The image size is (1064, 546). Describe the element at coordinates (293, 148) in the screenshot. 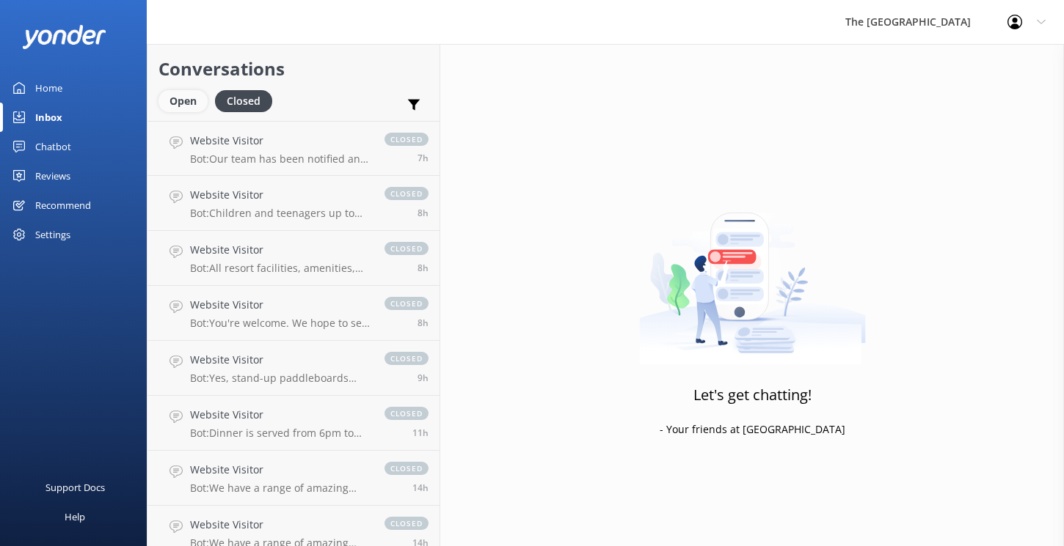

I see `a: Website VisitorBot:Our team has been notified and will be with you as soon as possible. Alternati...` at that location.